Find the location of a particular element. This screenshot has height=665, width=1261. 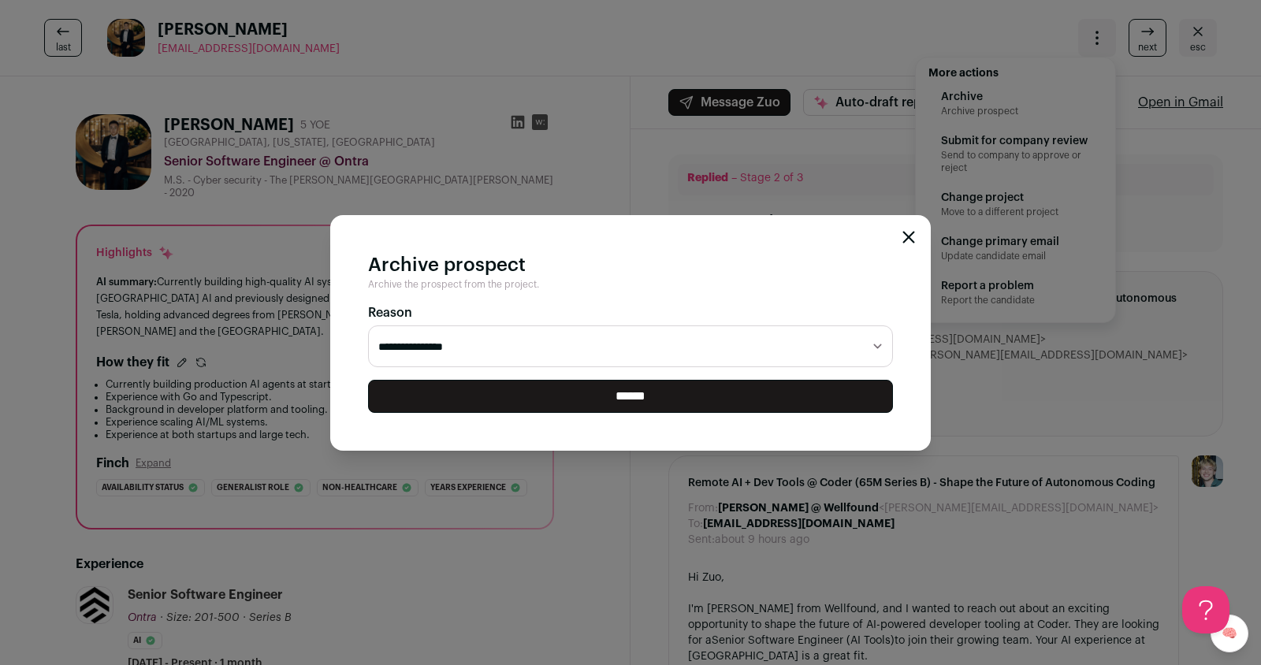

button: Close modal is located at coordinates (909, 237).